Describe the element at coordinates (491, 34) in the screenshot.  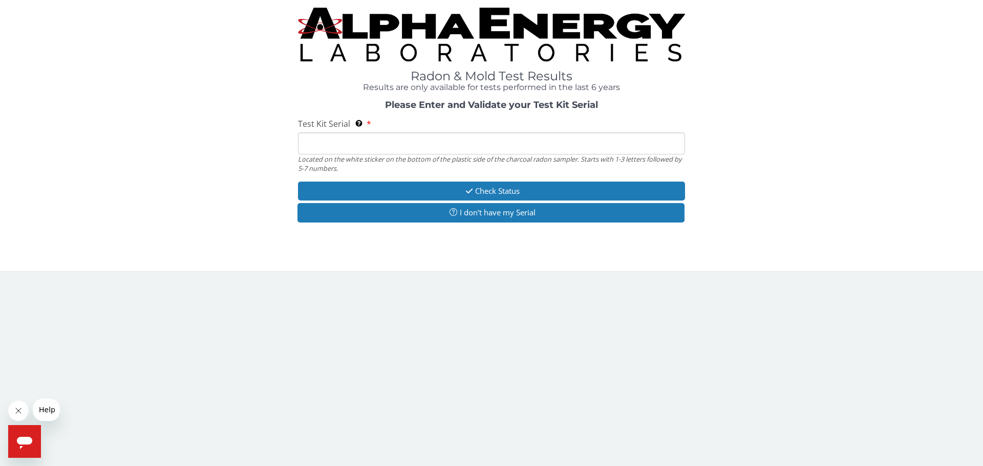
I see `img: TightCrop.jpg` at that location.